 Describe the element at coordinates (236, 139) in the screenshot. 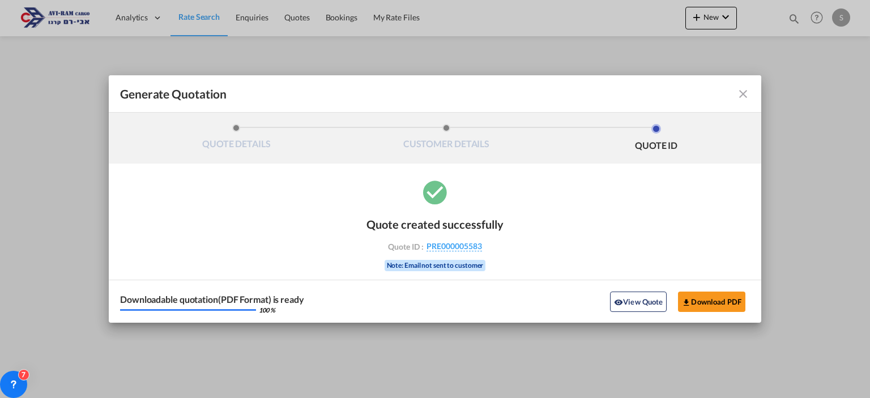

I see `li: QUOTE DETAILS` at that location.